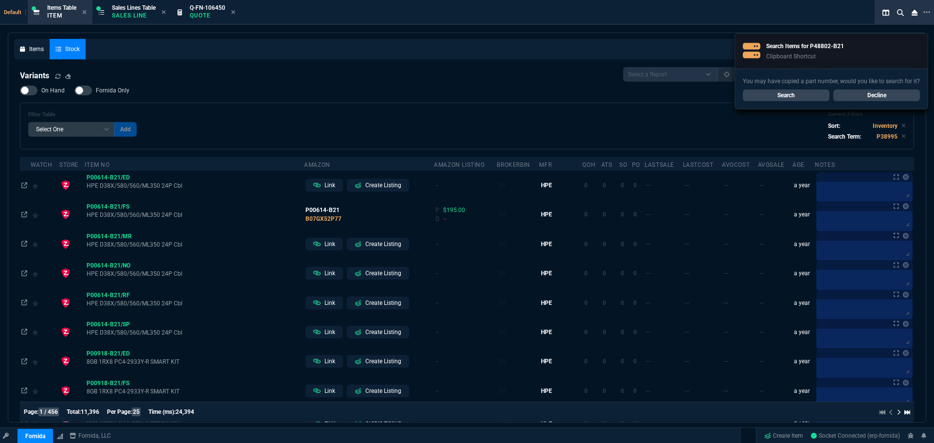 The height and width of the screenshot is (443, 934). What do you see at coordinates (659, 165) in the screenshot?
I see `div: lastSale` at bounding box center [659, 165].